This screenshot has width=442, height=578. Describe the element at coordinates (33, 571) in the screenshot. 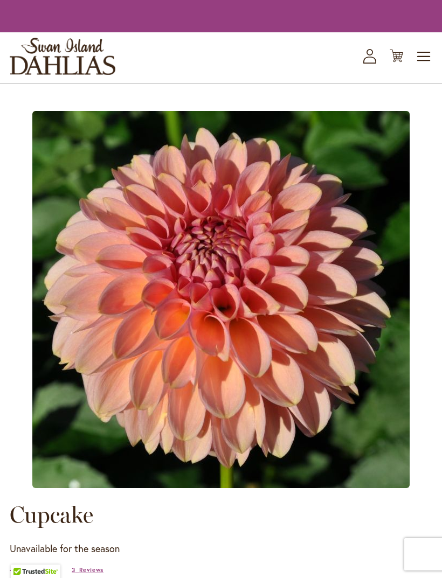

I see `div: 62%` at that location.